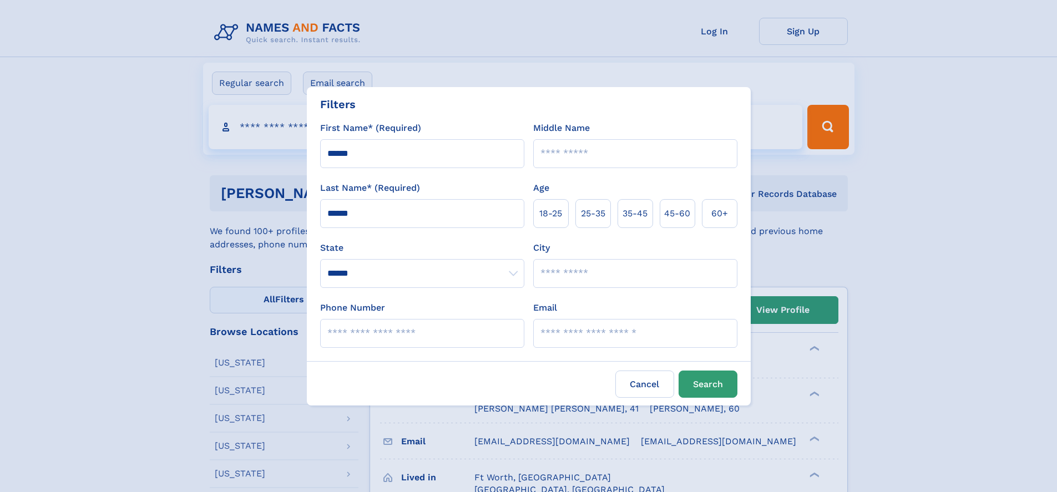 This screenshot has height=492, width=1057. I want to click on span: 25‑35, so click(593, 214).